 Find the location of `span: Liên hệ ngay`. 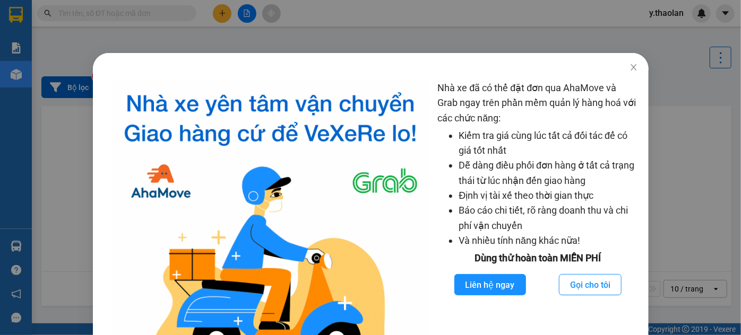

span: Liên hệ ngay is located at coordinates (489, 285).